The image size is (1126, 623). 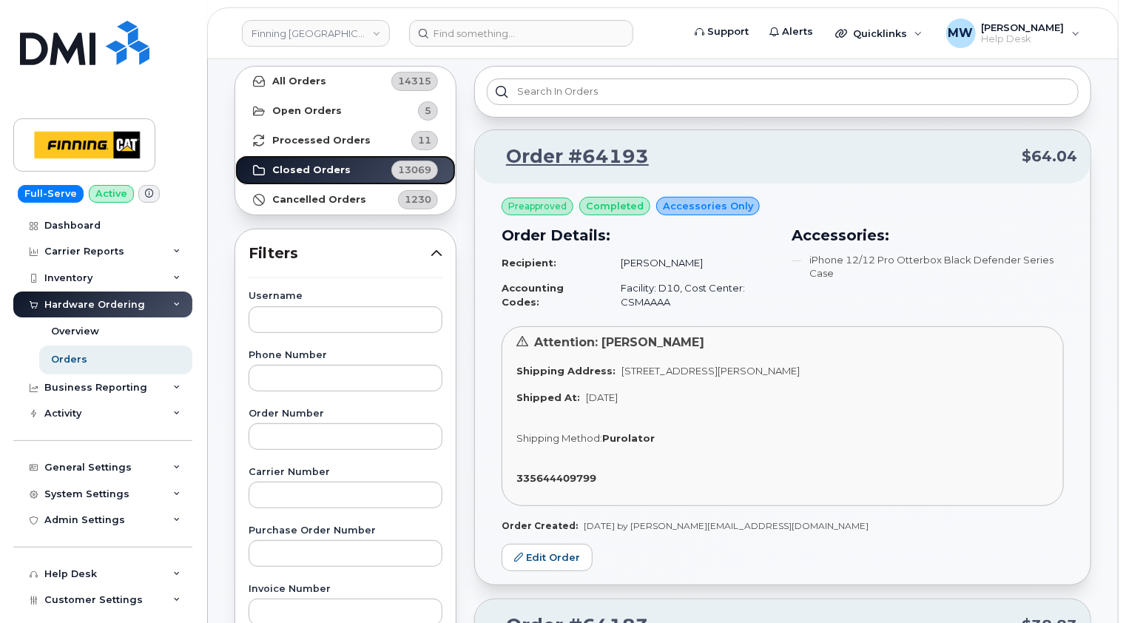 I want to click on strong: 335644409799, so click(x=556, y=478).